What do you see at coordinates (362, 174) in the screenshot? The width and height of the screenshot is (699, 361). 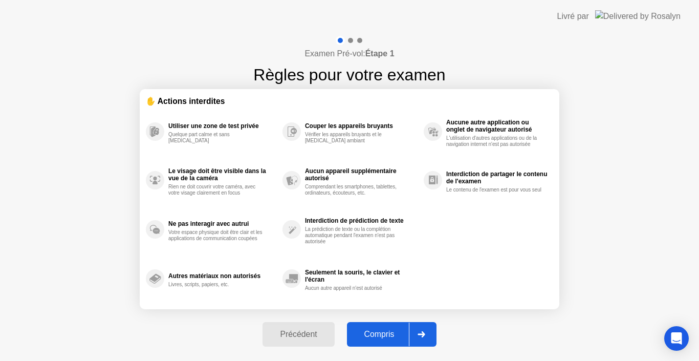 I see `div: Aucun appareil supplémentaire autorisé` at bounding box center [362, 174].